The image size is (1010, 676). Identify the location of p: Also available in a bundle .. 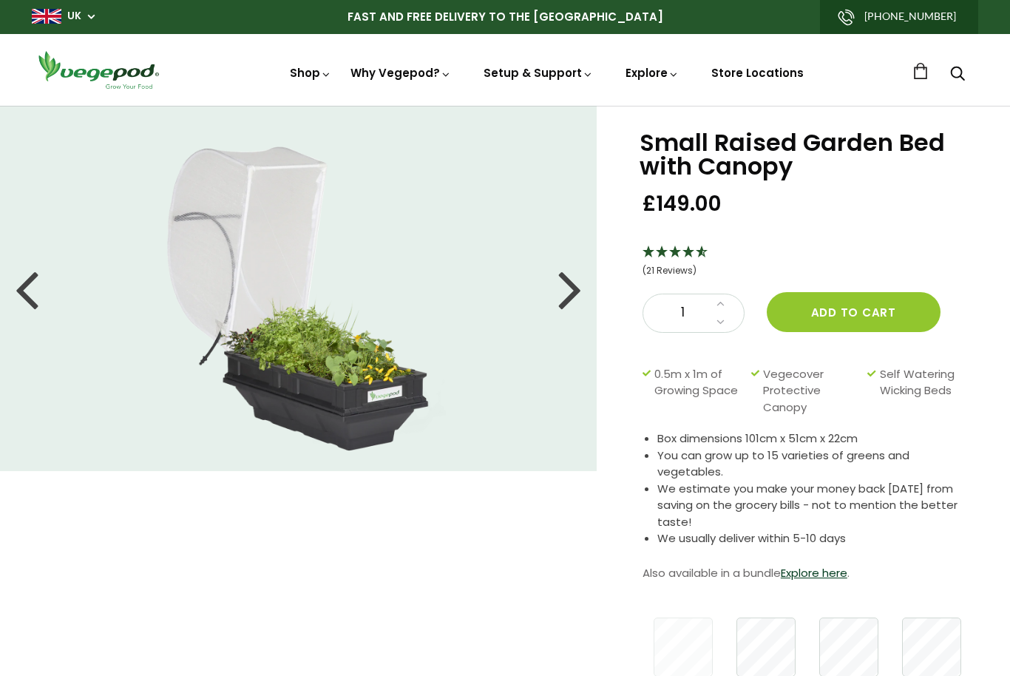
(807, 573).